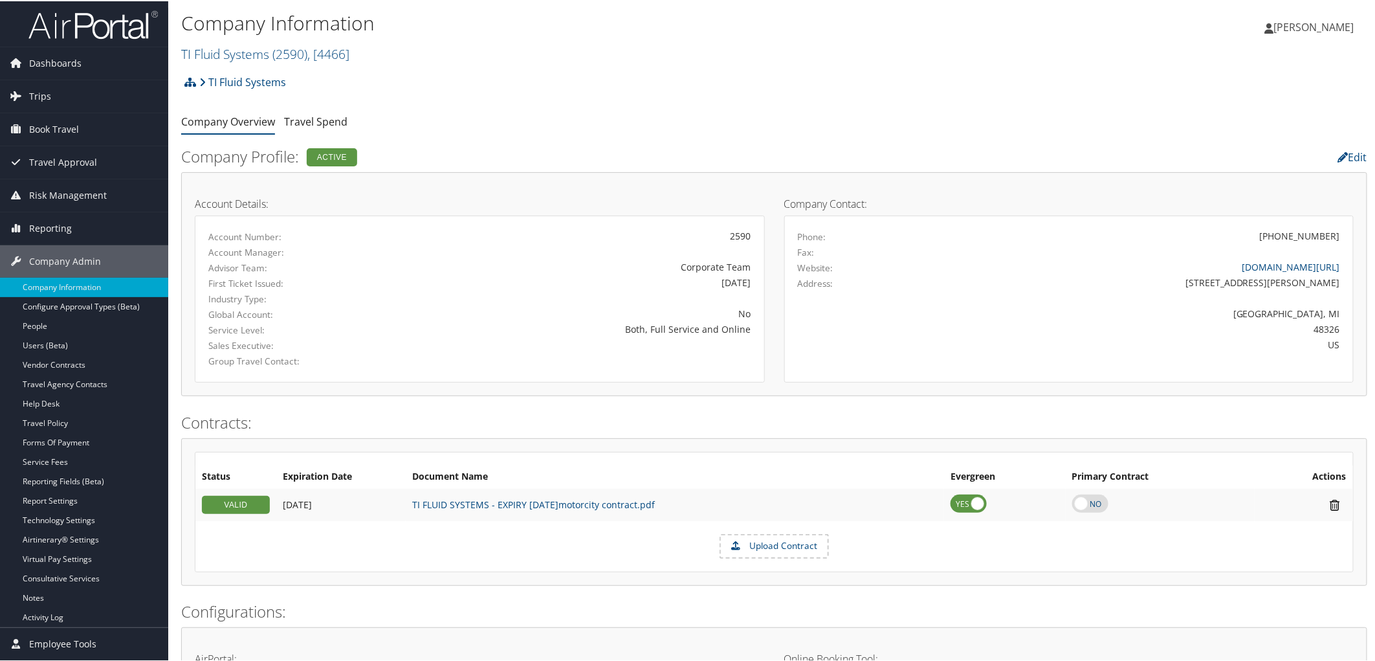 The height and width of the screenshot is (661, 1375). Describe the element at coordinates (812, 236) in the screenshot. I see `label: Phone:` at that location.